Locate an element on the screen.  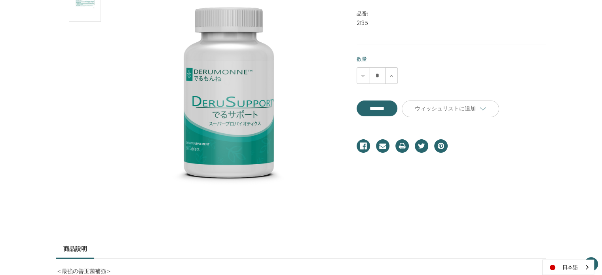
span: ウィッシュリストに追加 is located at coordinates (445, 108).